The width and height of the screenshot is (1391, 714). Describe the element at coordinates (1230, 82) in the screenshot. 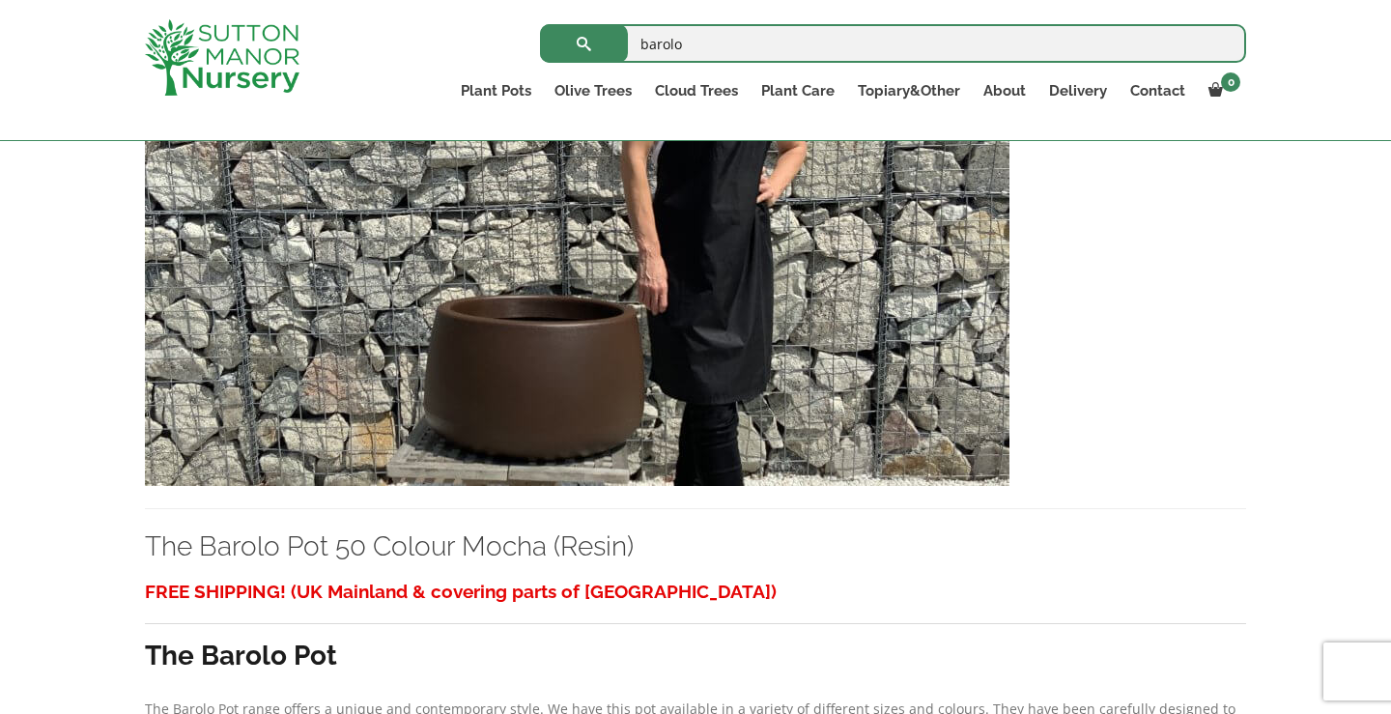

I see `span: 0` at that location.